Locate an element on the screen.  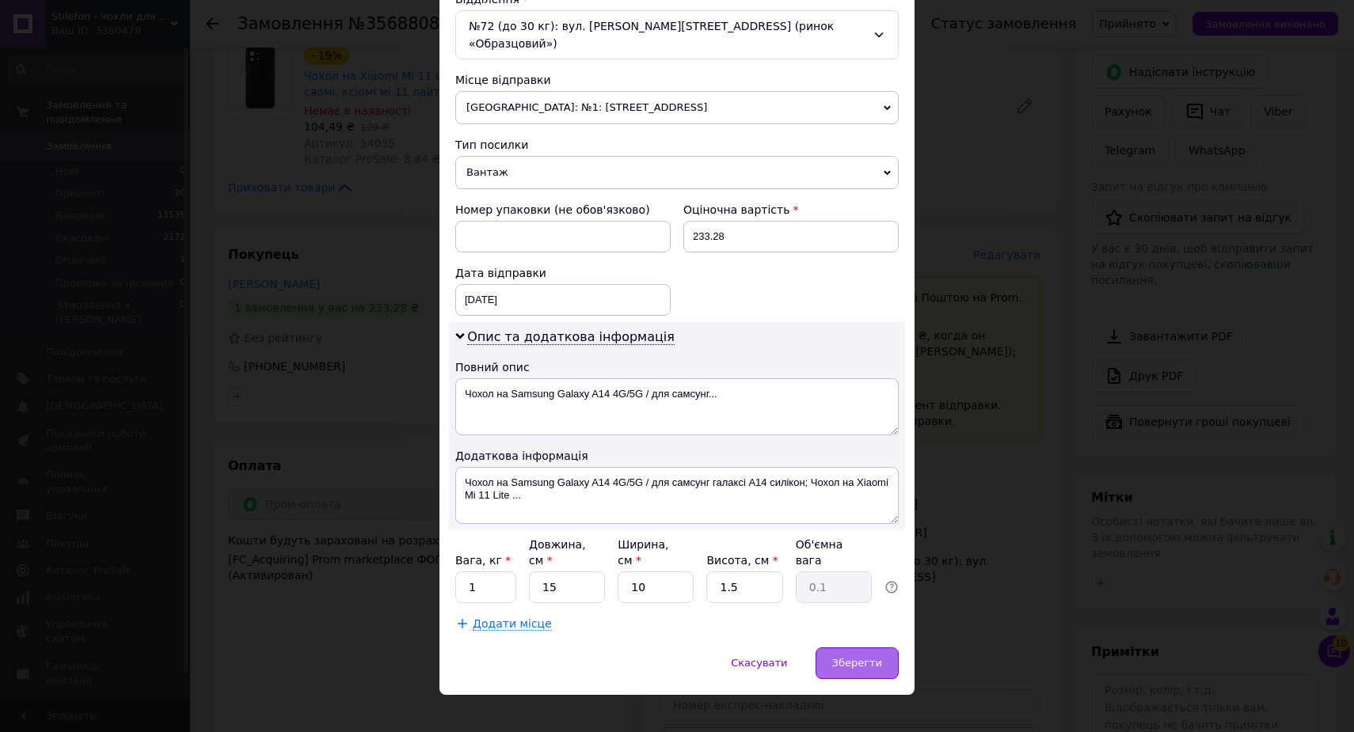
div: Номер упаковки (не обов'язково) is located at coordinates (563, 210).